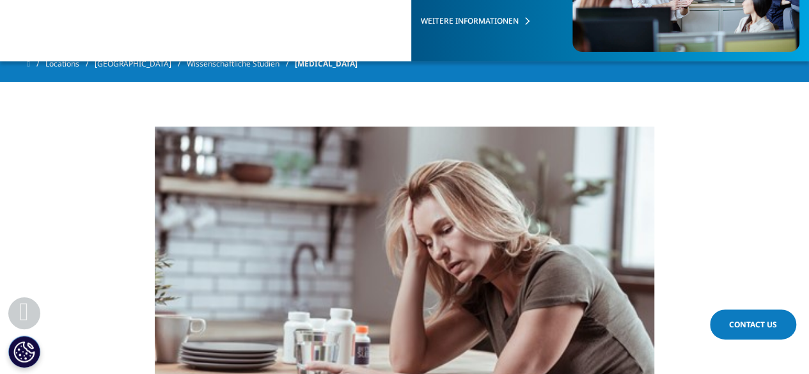 This screenshot has width=809, height=374. I want to click on a: Wissenschaftliche Studien, so click(240, 64).